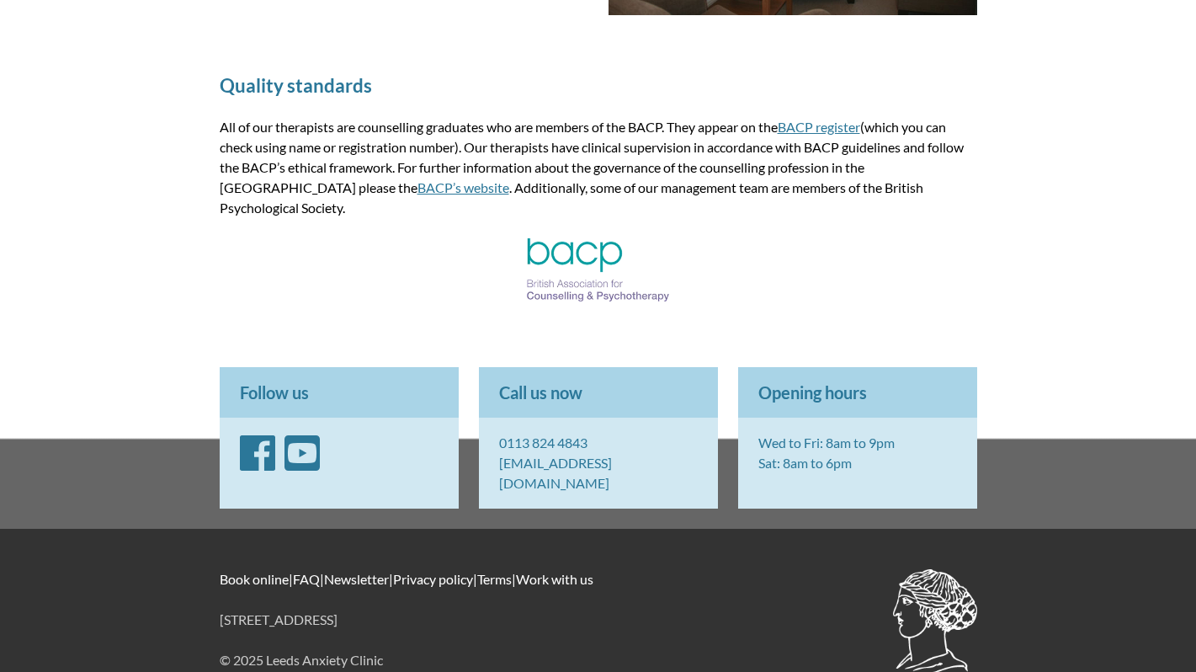 The width and height of the screenshot is (1196, 672). I want to click on a: Newsletter, so click(356, 578).